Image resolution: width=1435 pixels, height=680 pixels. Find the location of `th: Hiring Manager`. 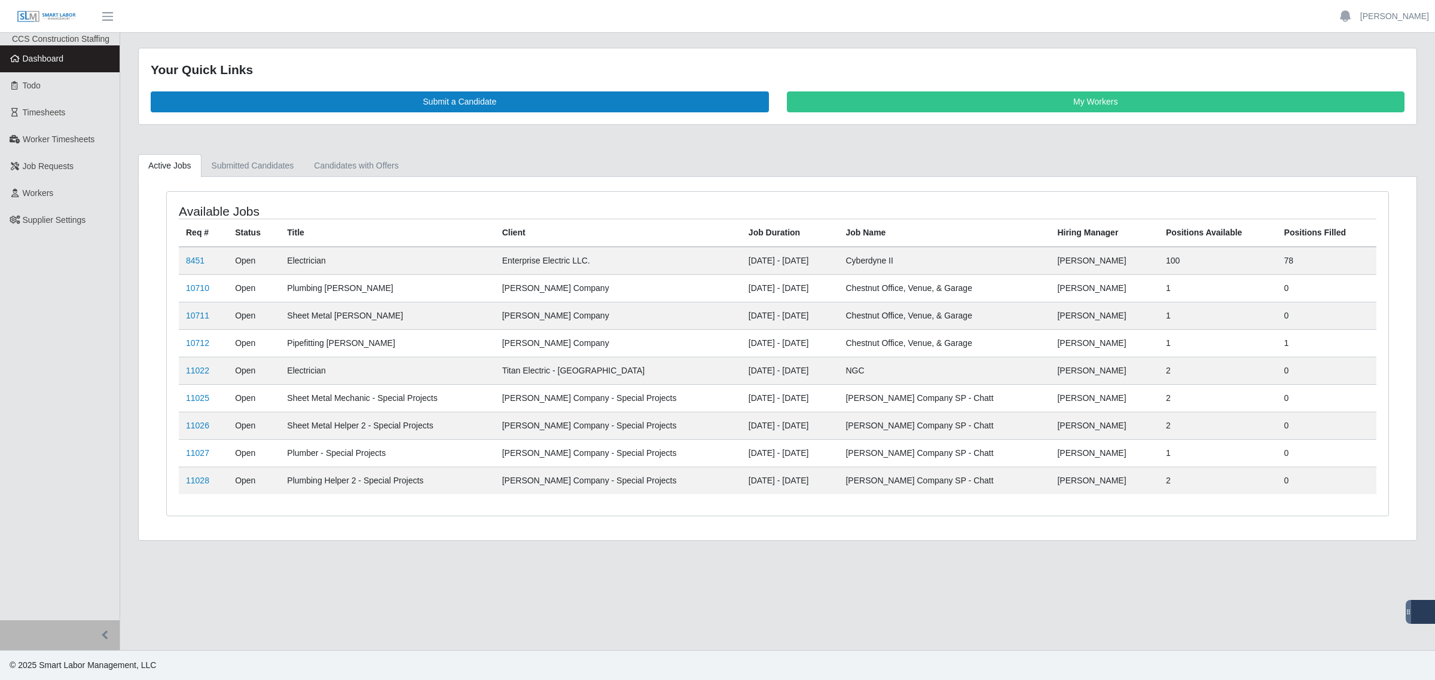

th: Hiring Manager is located at coordinates (1104, 233).